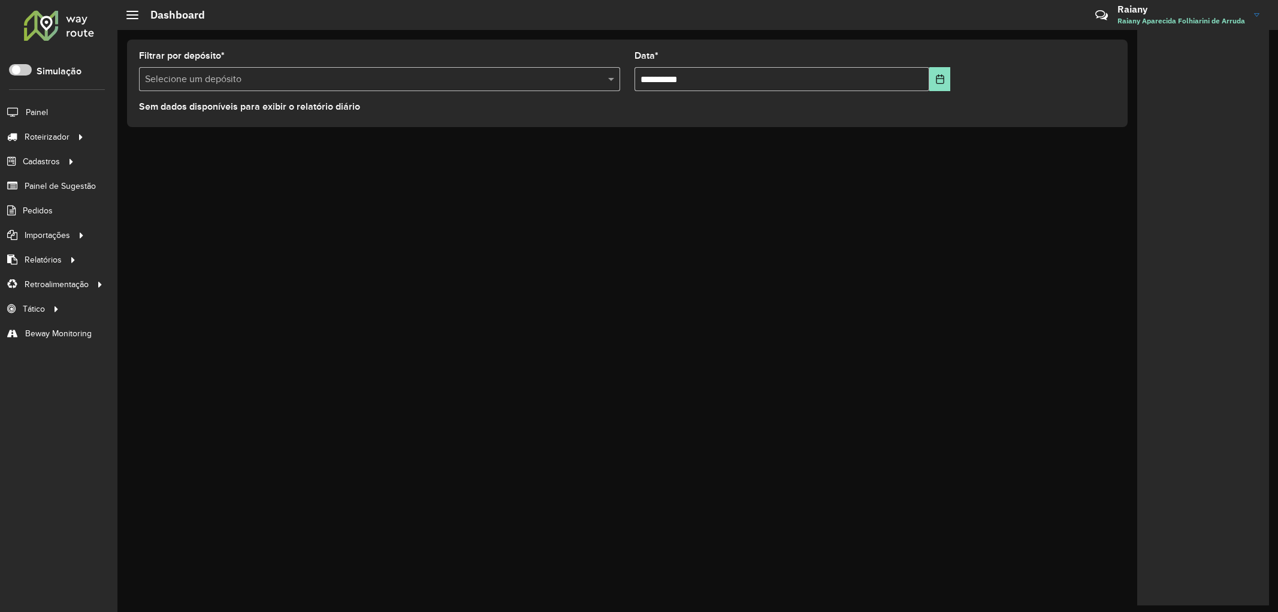 This screenshot has height=612, width=1278. What do you see at coordinates (60, 186) in the screenshot?
I see `span: Painel de Sugestão` at bounding box center [60, 186].